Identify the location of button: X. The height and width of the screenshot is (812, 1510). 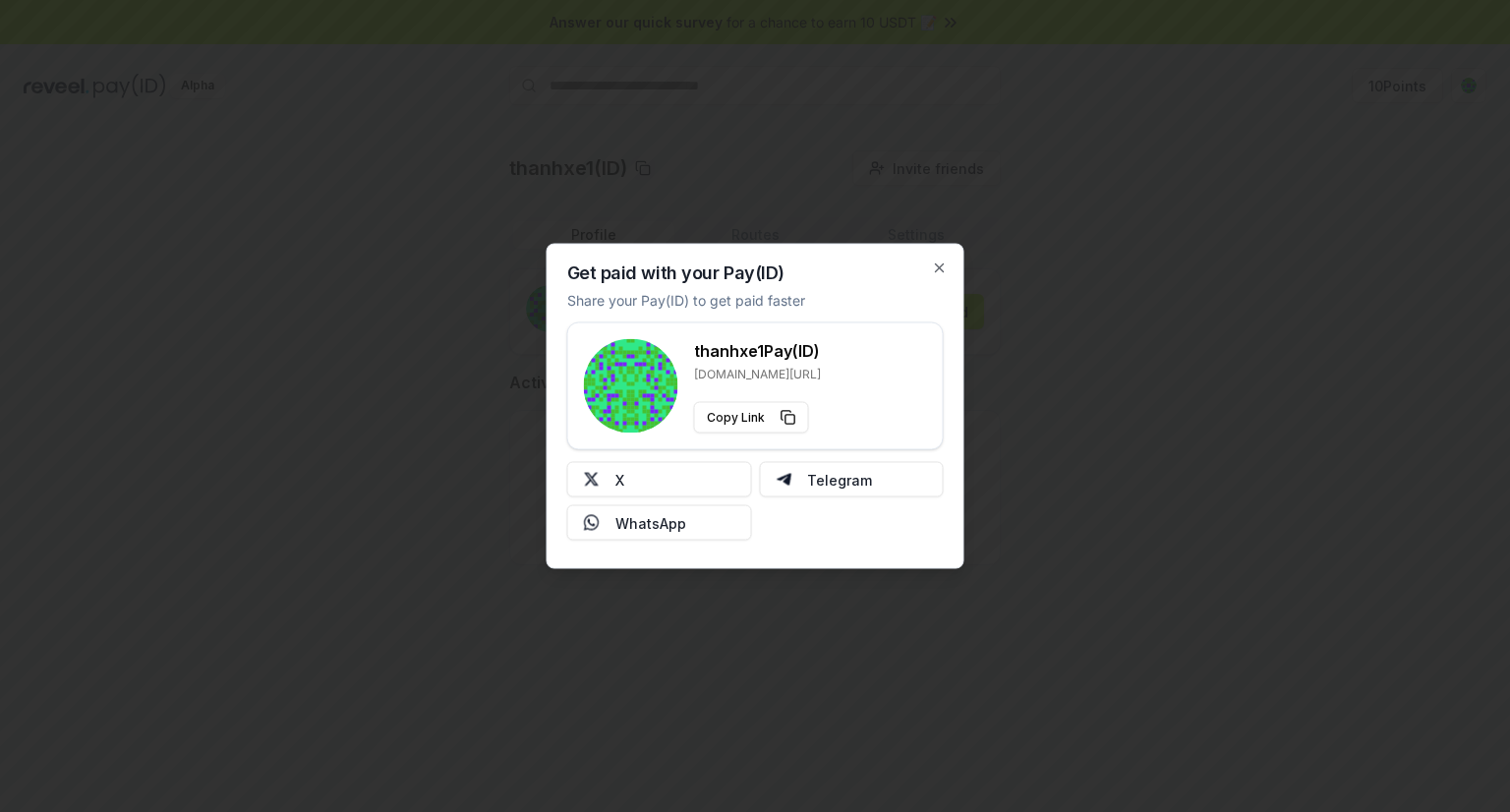
(659, 479).